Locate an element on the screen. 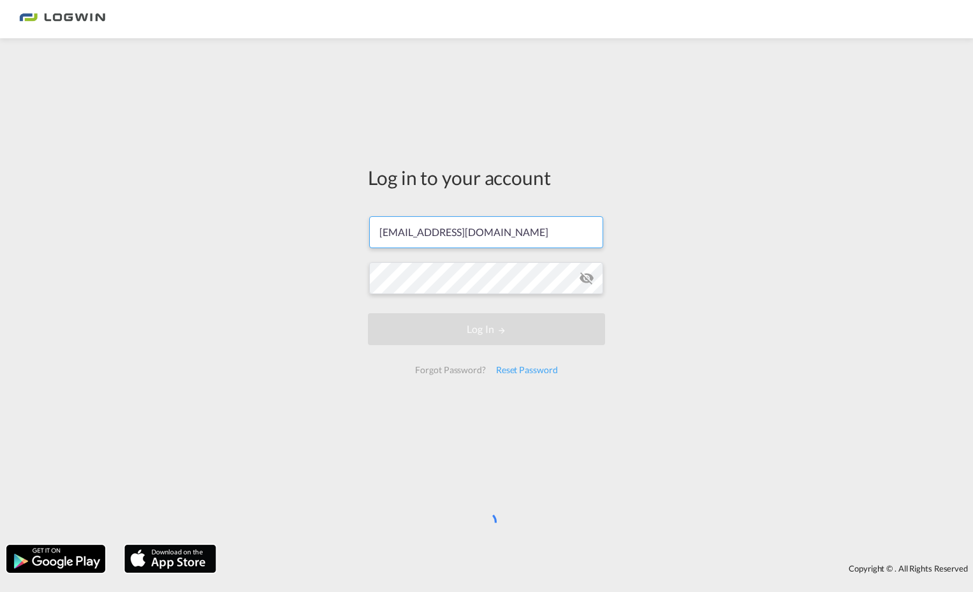  img: apple.png is located at coordinates (170, 559).